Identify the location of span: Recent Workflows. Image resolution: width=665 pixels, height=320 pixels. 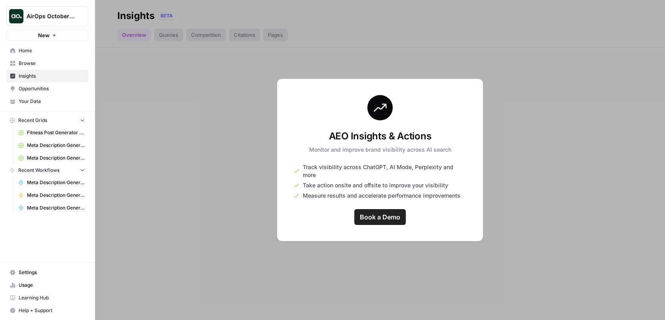
(39, 170).